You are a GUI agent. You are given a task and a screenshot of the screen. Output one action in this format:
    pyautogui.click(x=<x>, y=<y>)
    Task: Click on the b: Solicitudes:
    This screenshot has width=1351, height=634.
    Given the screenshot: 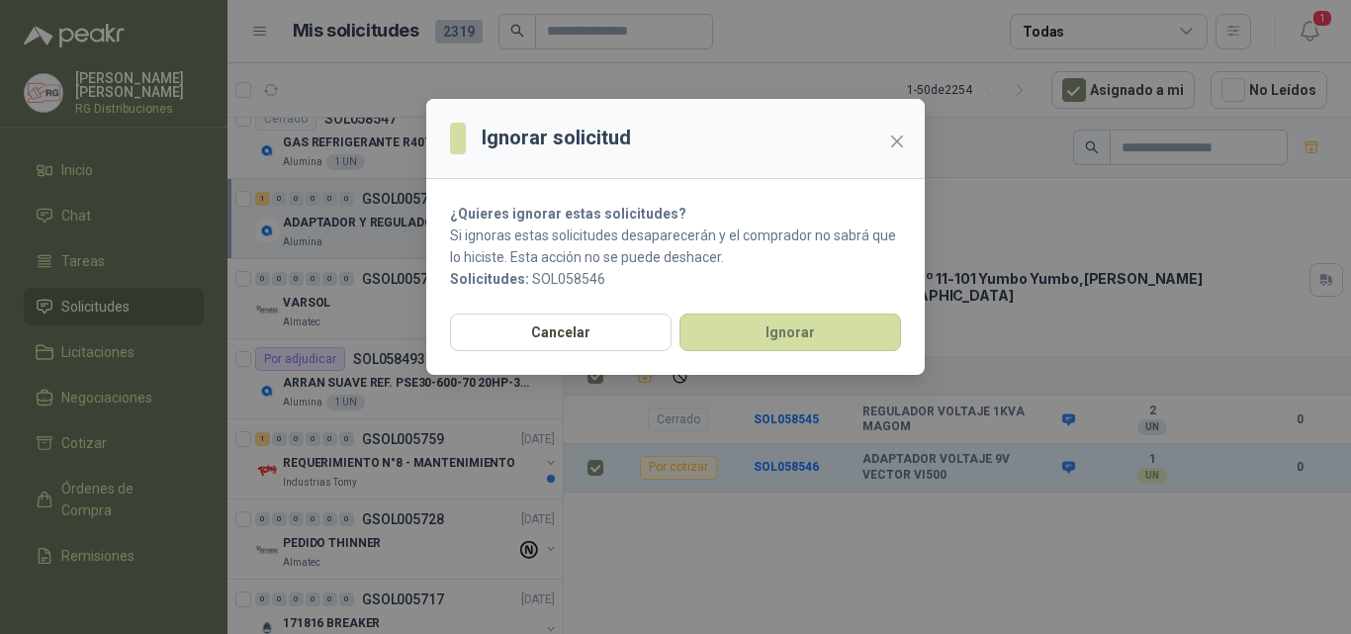 What is the action you would take?
    pyautogui.click(x=489, y=279)
    